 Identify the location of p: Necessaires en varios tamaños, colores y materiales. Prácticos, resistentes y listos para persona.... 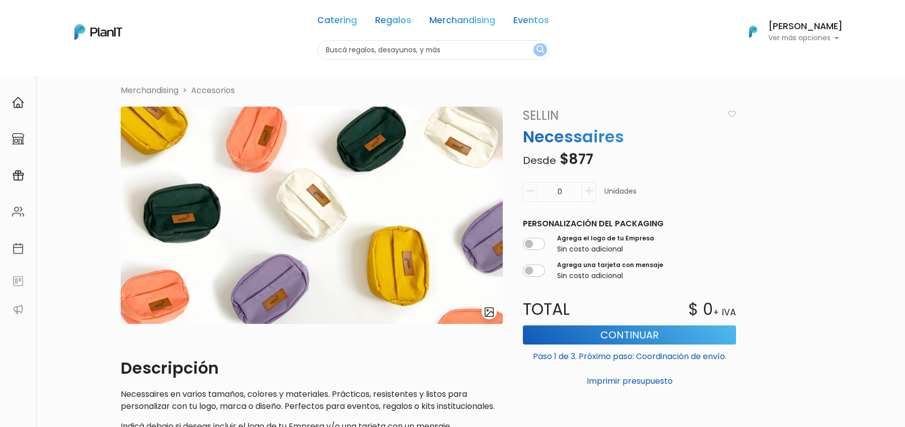
(312, 400).